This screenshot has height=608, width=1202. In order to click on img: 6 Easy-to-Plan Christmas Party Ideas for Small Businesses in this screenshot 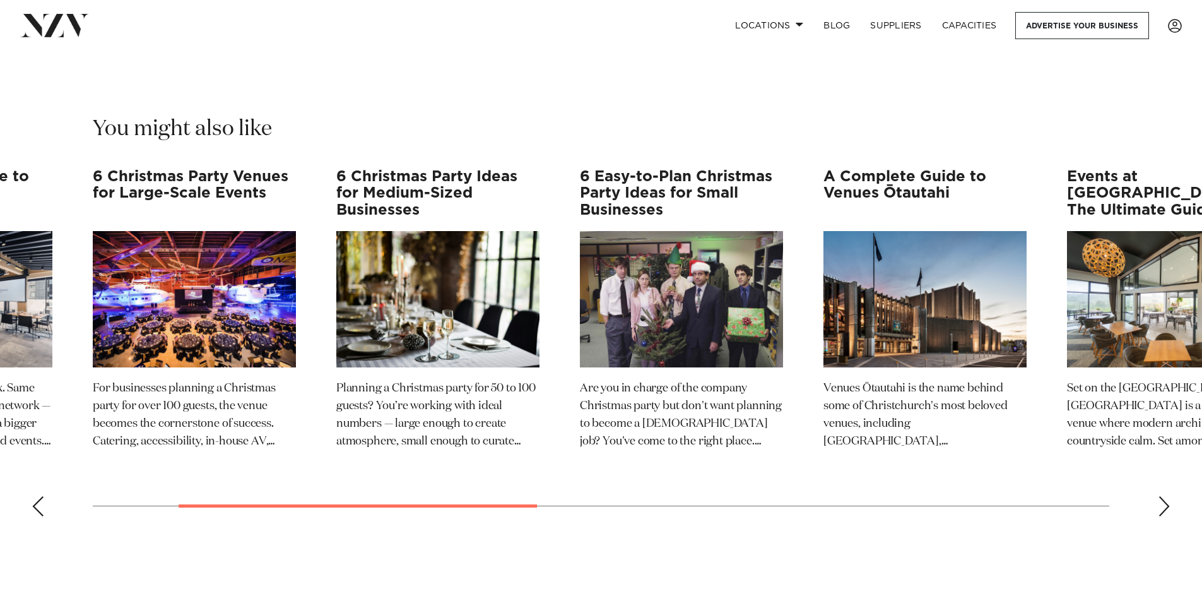, I will do `click(681, 299)`.